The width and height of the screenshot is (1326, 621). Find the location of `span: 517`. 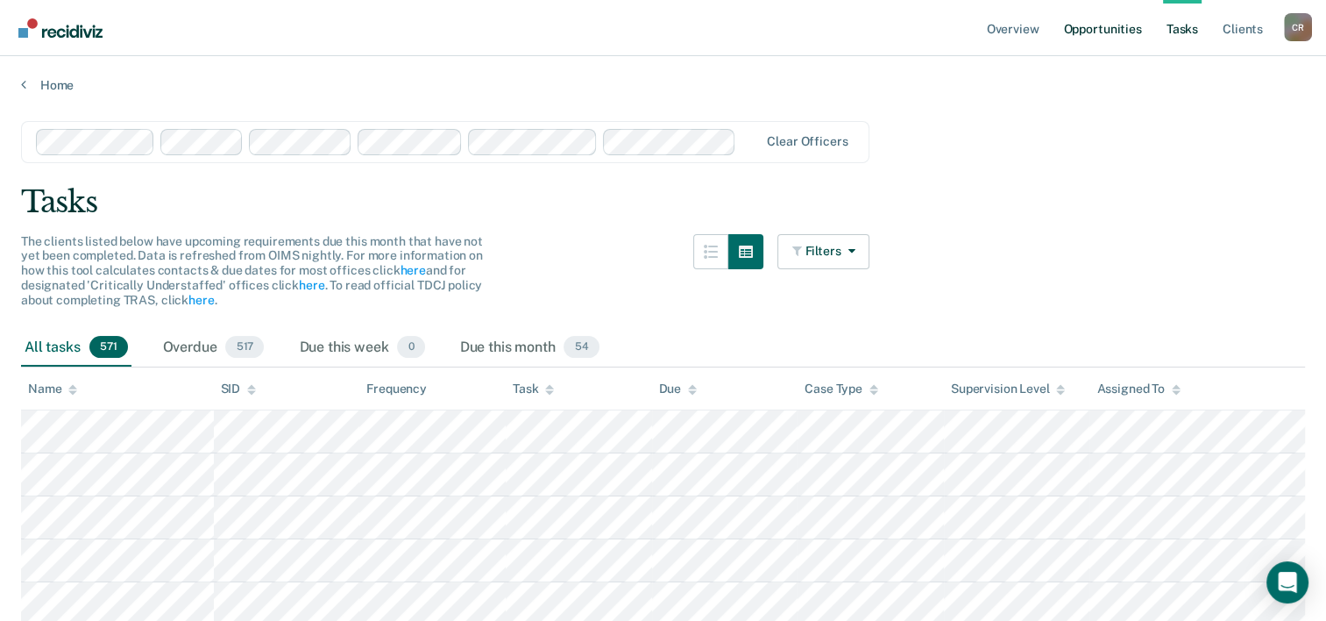

span: 517 is located at coordinates (245, 347).